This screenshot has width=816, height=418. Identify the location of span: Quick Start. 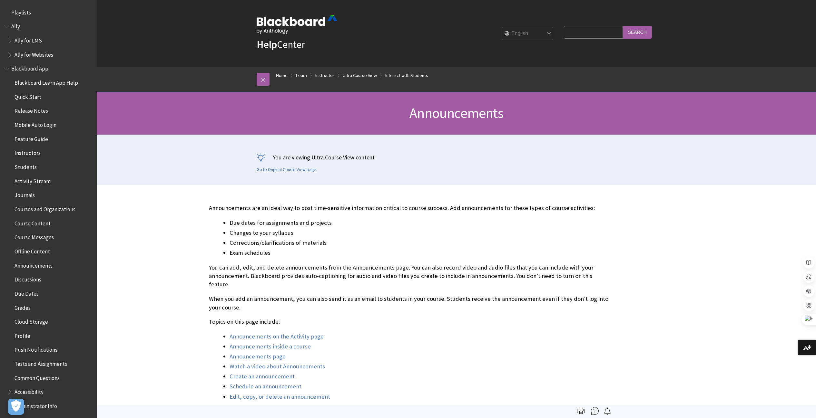
(28, 96).